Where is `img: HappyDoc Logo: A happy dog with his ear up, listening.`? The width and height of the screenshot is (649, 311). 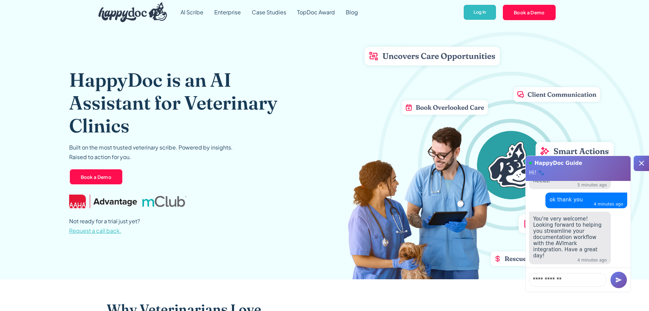
img: HappyDoc Logo: A happy dog with his ear up, listening. is located at coordinates (133, 12).